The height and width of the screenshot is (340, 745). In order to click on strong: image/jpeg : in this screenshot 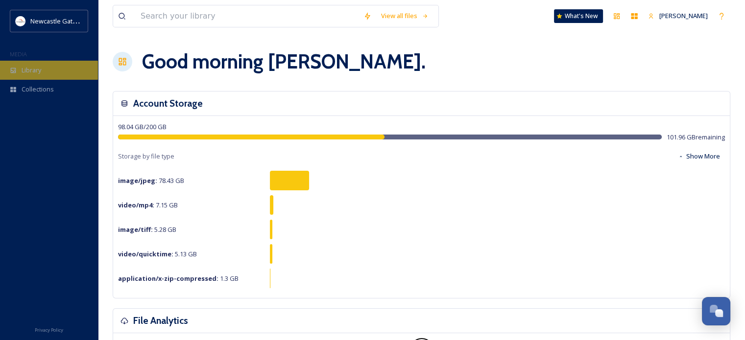, I will do `click(138, 181)`.